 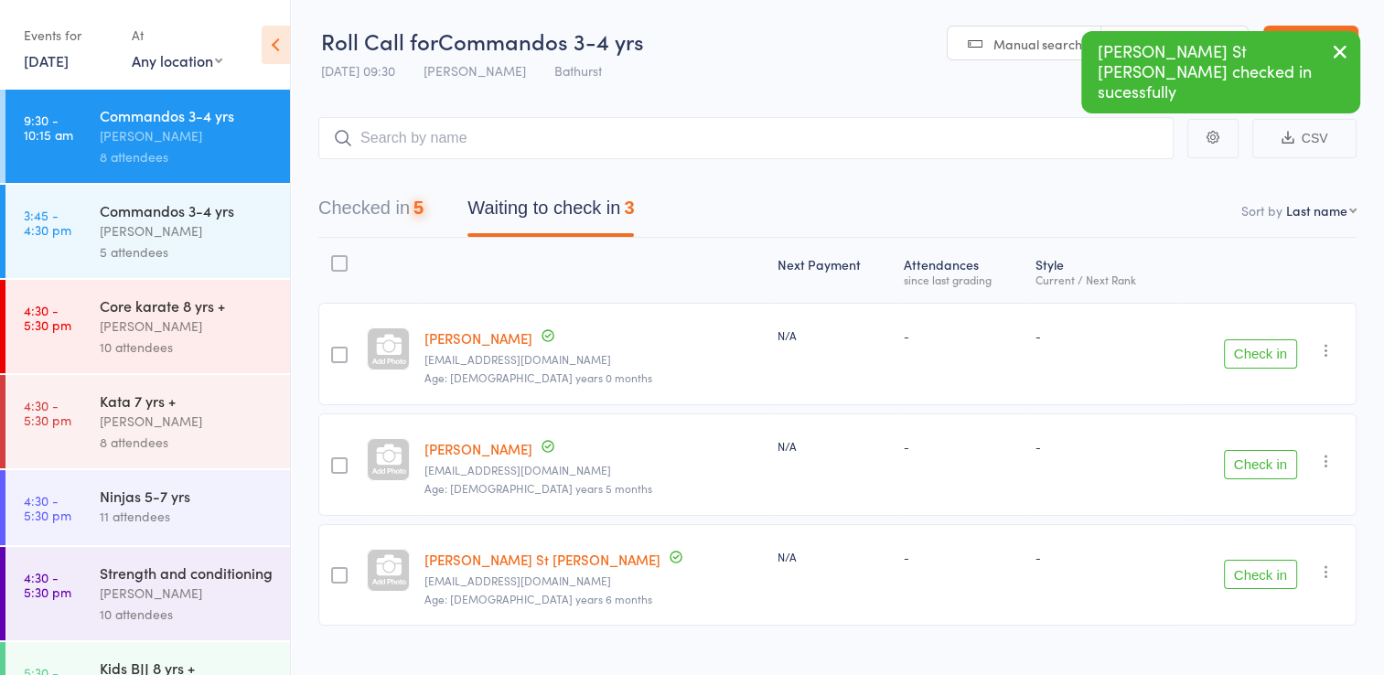 What do you see at coordinates (833, 270) in the screenshot?
I see `div: Next Payment` at bounding box center [833, 270].